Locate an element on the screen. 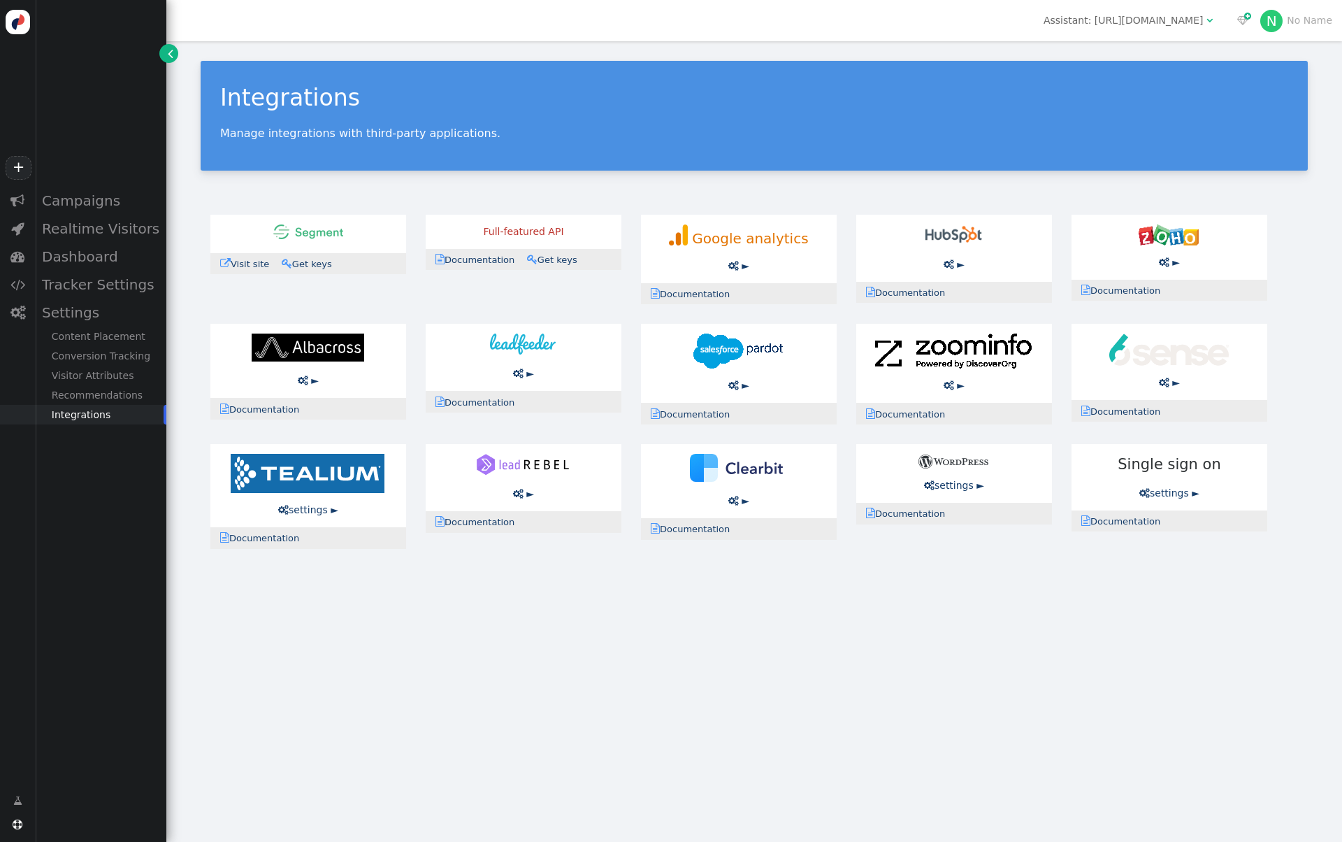 The height and width of the screenshot is (842, 1342). img: pardot-128x50.png is located at coordinates (738, 351).